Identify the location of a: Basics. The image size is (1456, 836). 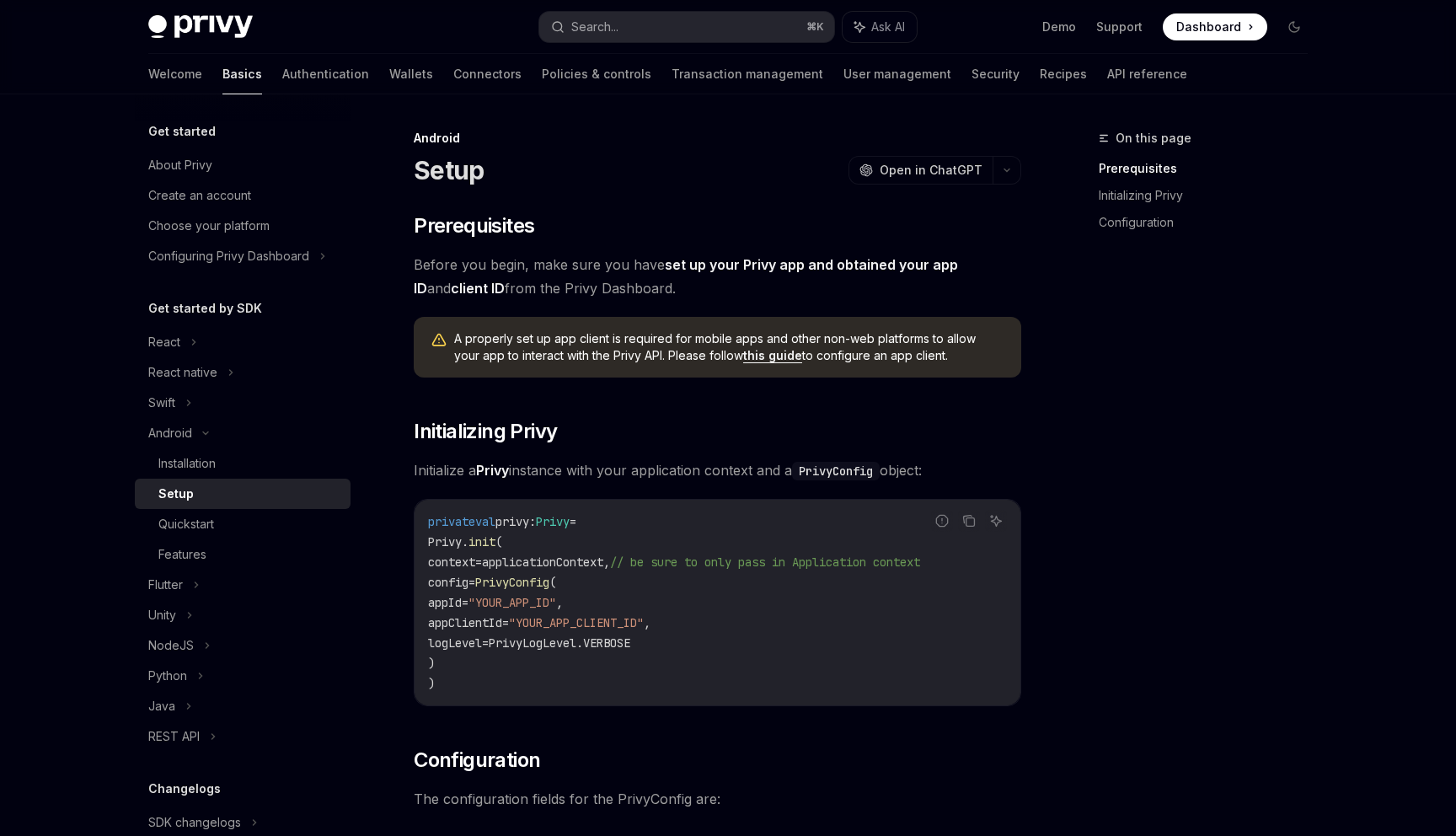
(242, 74).